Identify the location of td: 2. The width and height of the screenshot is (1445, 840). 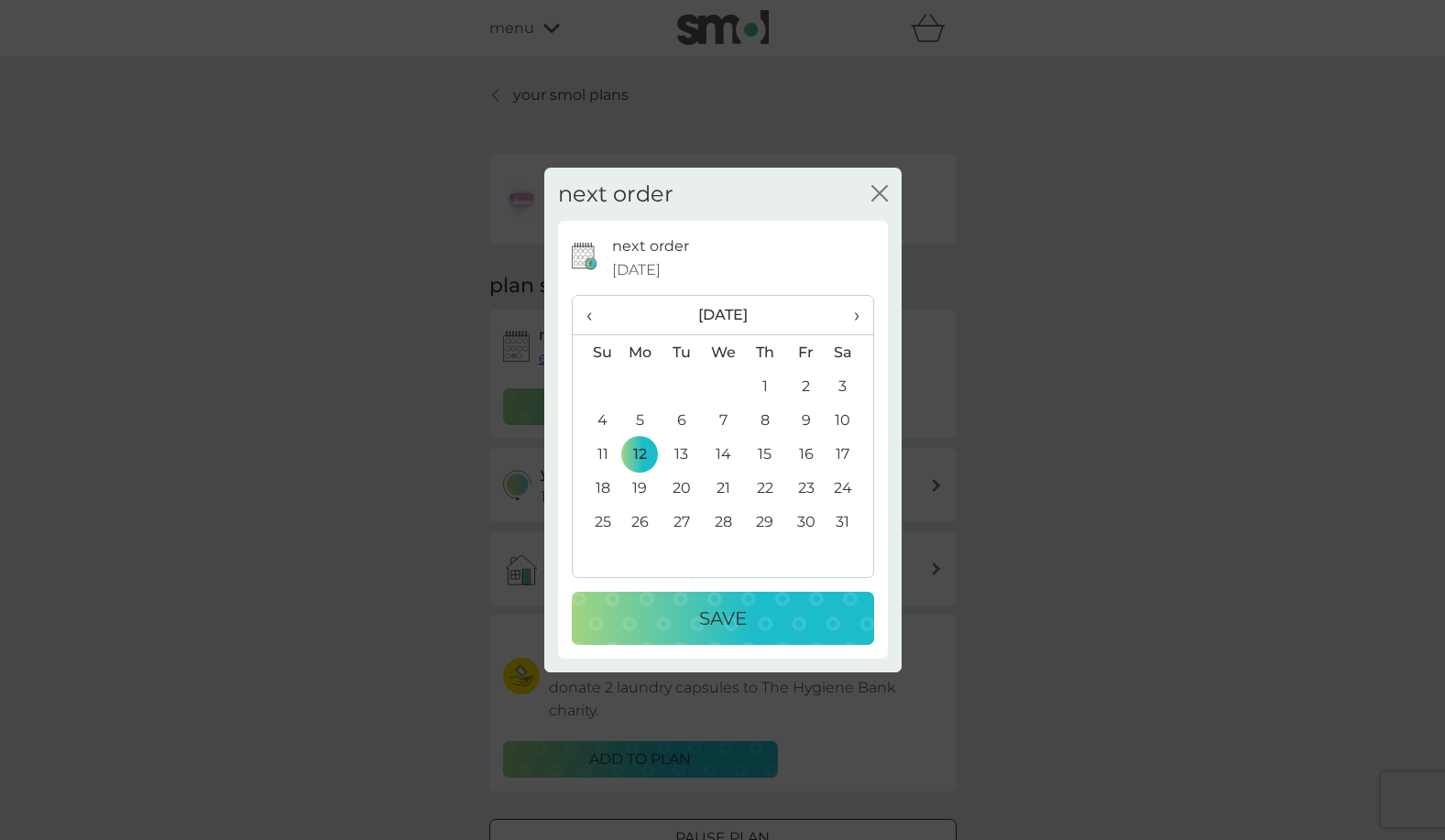
(806, 386).